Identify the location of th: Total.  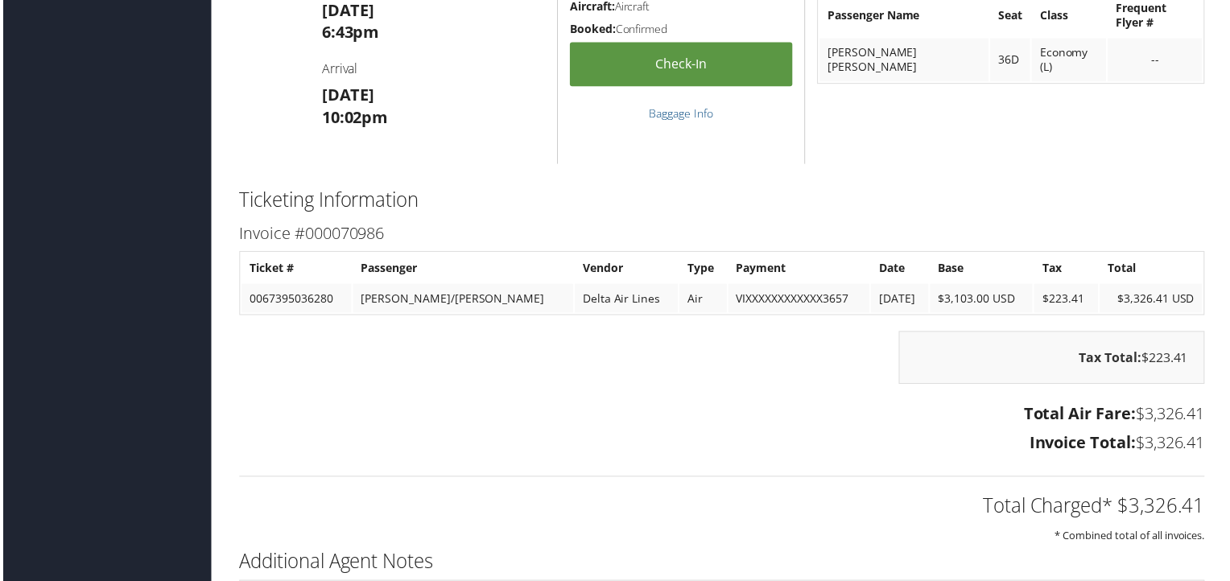
(1154, 270).